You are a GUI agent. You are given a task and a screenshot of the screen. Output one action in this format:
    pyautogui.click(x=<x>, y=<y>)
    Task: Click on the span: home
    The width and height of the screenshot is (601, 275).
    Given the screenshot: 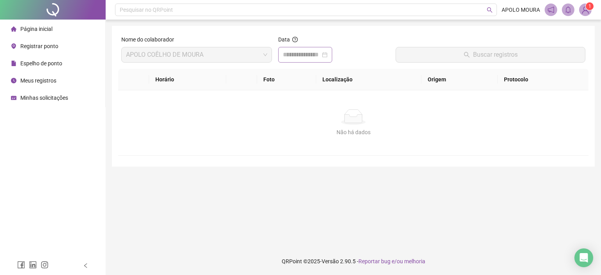 What is the action you would take?
    pyautogui.click(x=14, y=29)
    